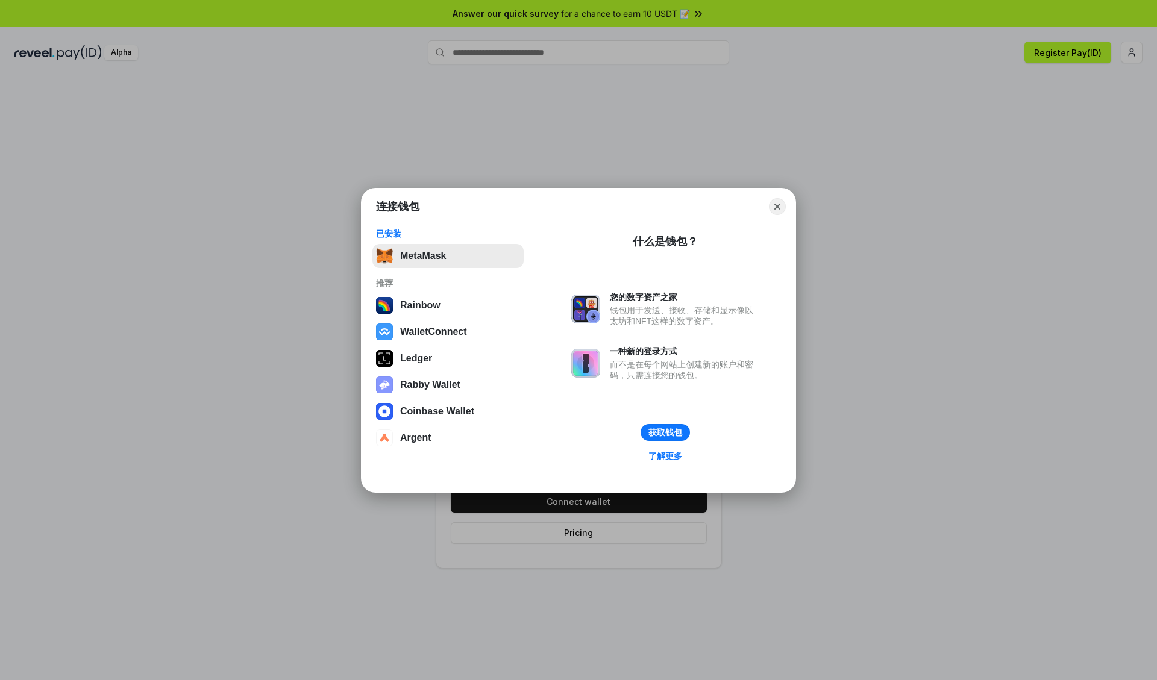  What do you see at coordinates (384, 256) in the screenshot?
I see `img: svg+xml,%3Csvg%20fill%3D%22none%22%20height%3D%2233%22%20viewBox%3D%220%200%2035%2033%22%20width%...` at bounding box center [384, 256].